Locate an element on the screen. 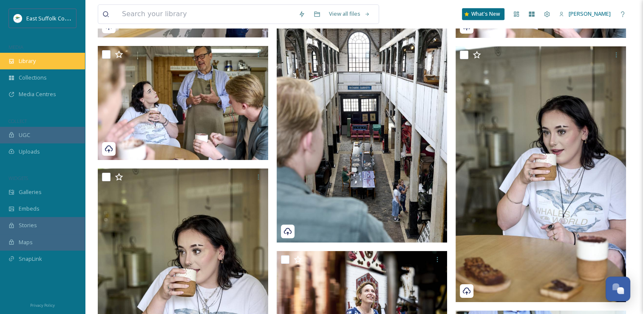 The image size is (643, 314). span: Media Centres is located at coordinates (37, 94).